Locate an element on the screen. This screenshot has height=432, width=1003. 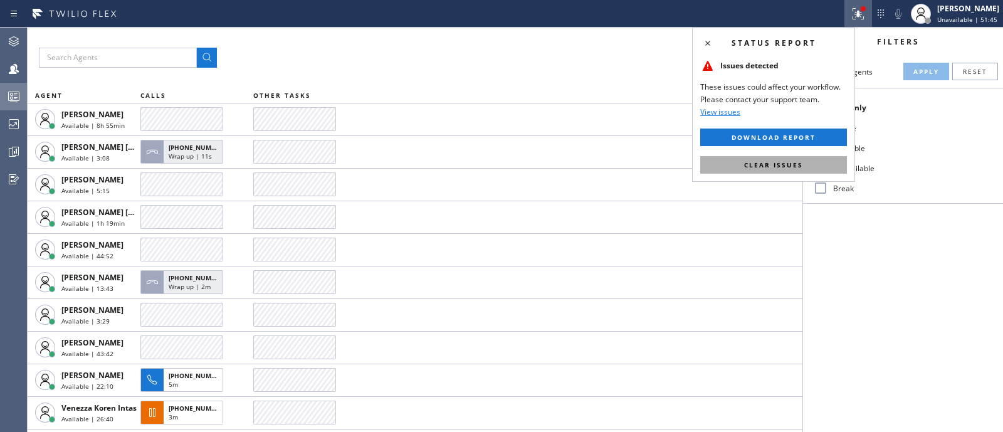
span: Available | 13:43 is located at coordinates (87, 288).